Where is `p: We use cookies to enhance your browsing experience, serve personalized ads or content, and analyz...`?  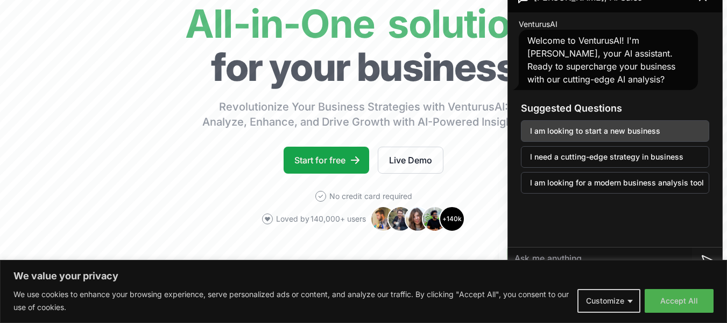
p: We use cookies to enhance your browsing experience, serve personalized ads or content, and analyz... is located at coordinates (291, 300).